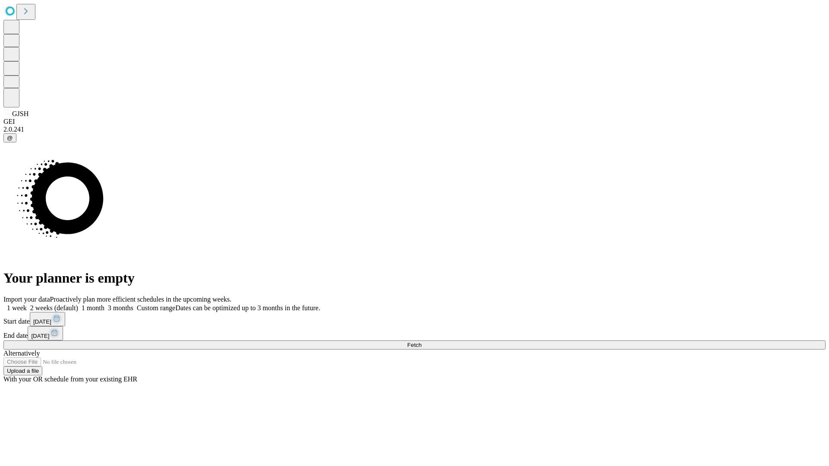 The image size is (829, 466). Describe the element at coordinates (20, 113) in the screenshot. I see `span: GJSH` at that location.